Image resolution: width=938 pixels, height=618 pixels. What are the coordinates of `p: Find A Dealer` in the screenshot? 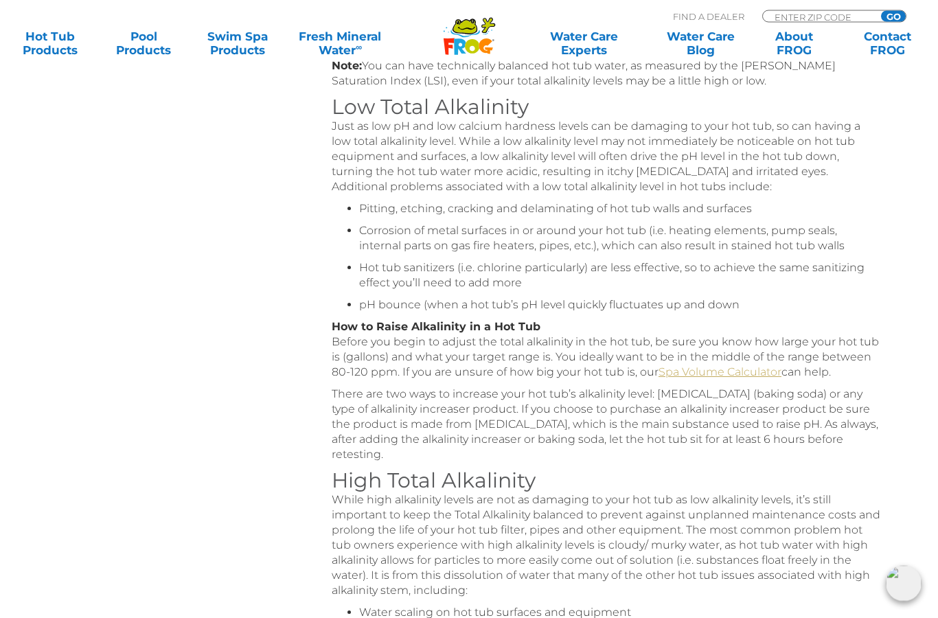 It's located at (708, 16).